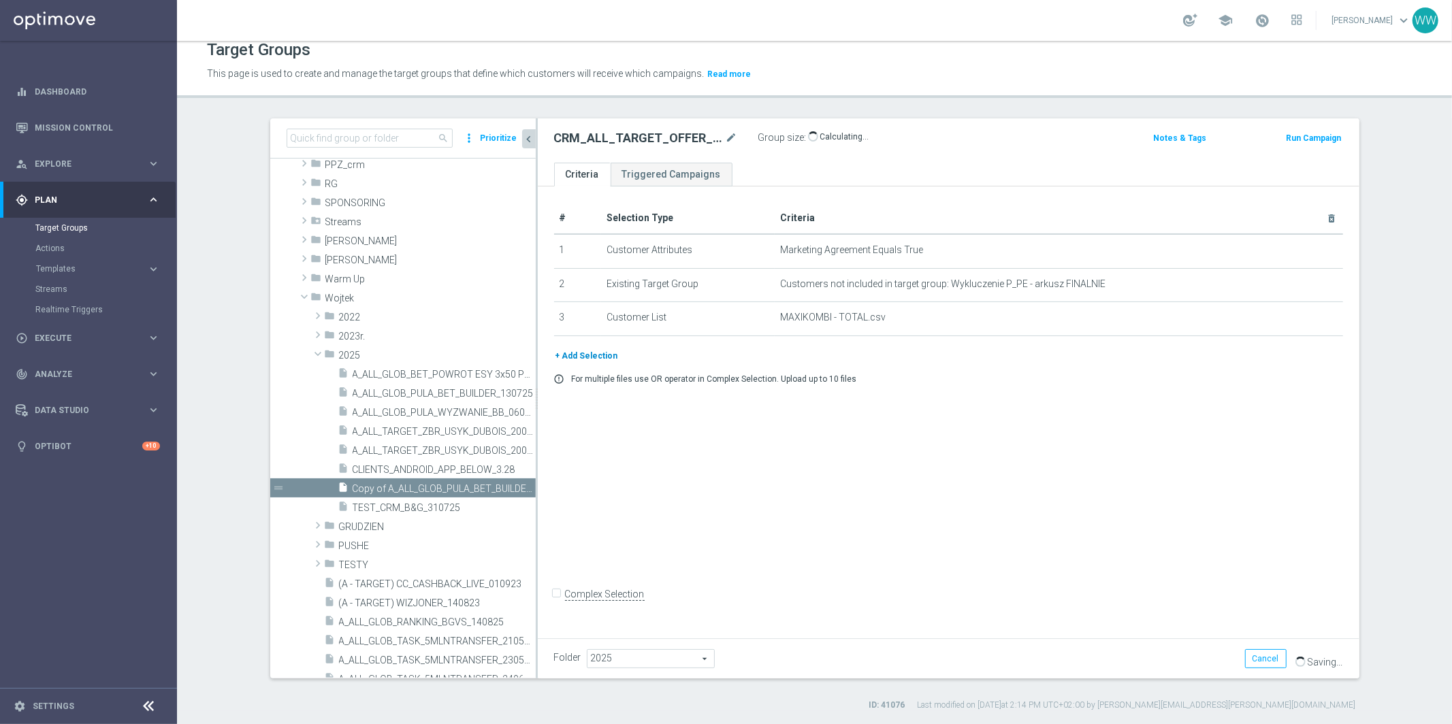  Describe the element at coordinates (106, 228) in the screenshot. I see `div: Target Groups` at that location.